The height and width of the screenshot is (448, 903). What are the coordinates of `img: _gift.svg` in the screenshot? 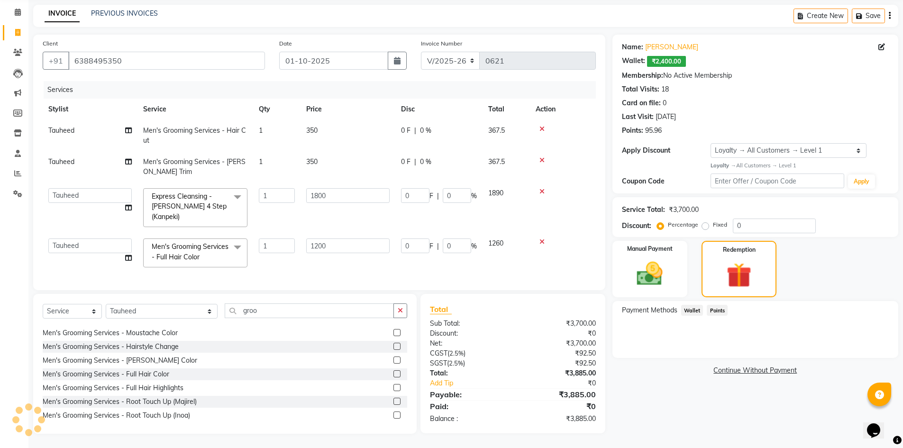 It's located at (739, 275).